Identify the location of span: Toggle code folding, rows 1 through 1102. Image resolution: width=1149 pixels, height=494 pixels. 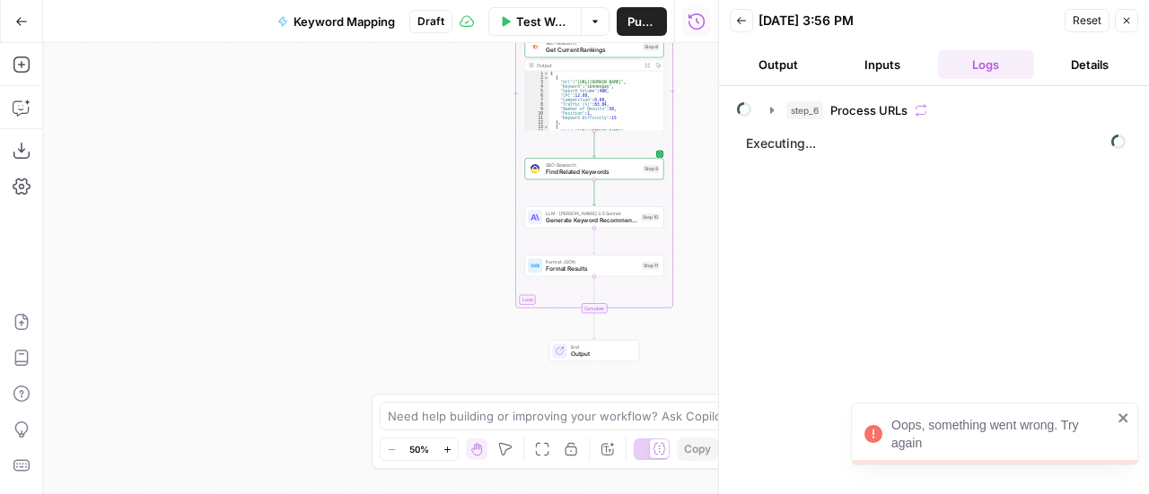
(546, 73).